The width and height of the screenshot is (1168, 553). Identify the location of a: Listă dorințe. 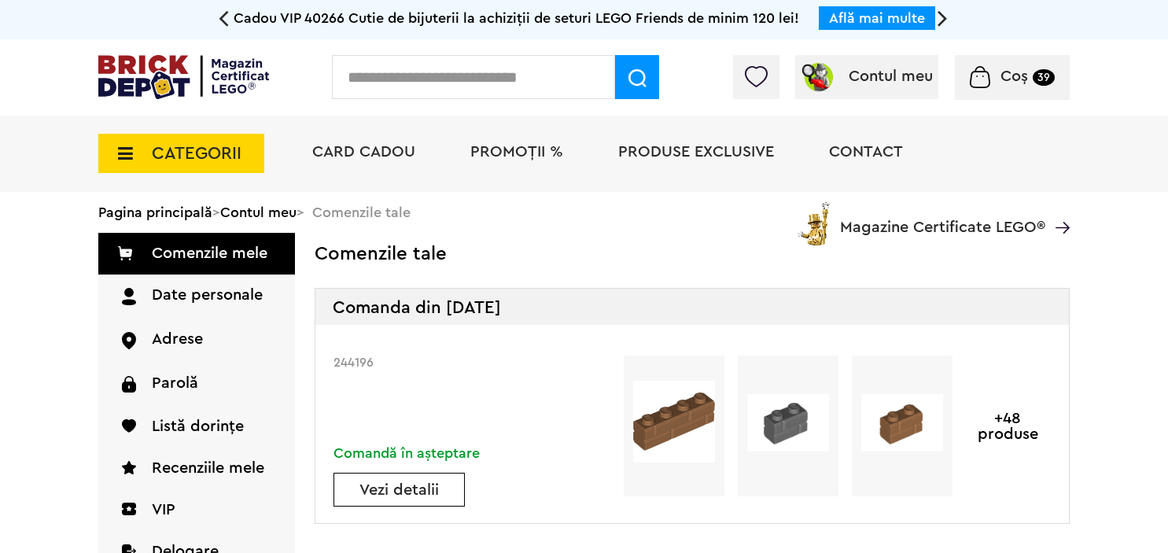
(197, 426).